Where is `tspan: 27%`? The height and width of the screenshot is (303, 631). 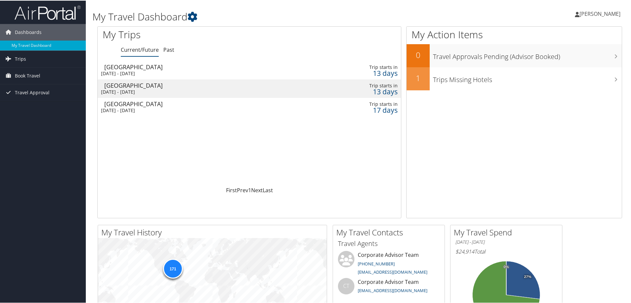
tspan: 27% is located at coordinates (527, 276).